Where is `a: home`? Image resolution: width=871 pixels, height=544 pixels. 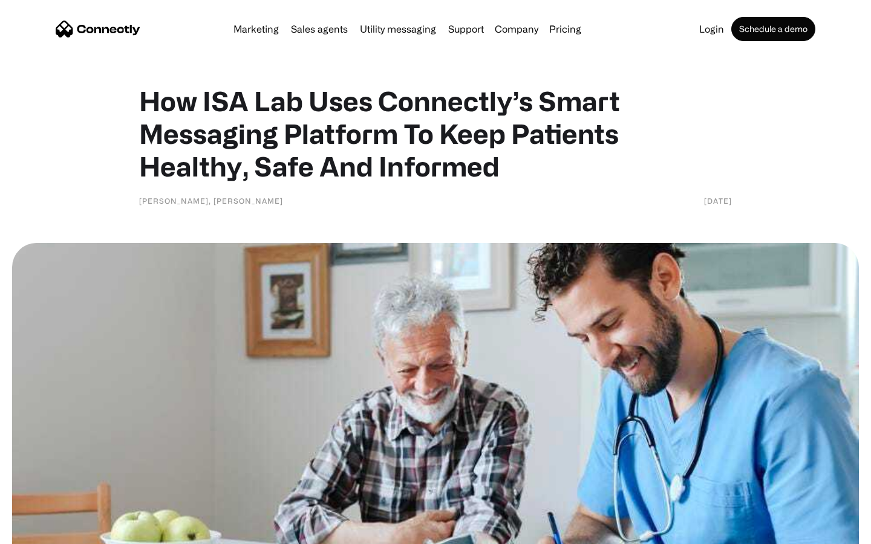
a: home is located at coordinates (98, 29).